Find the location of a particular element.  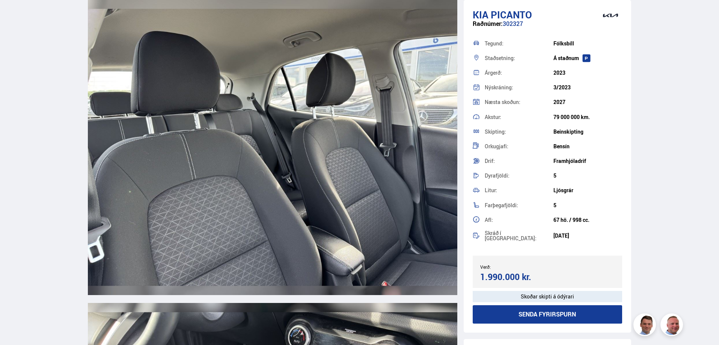

img: brand logo is located at coordinates (611, 15).